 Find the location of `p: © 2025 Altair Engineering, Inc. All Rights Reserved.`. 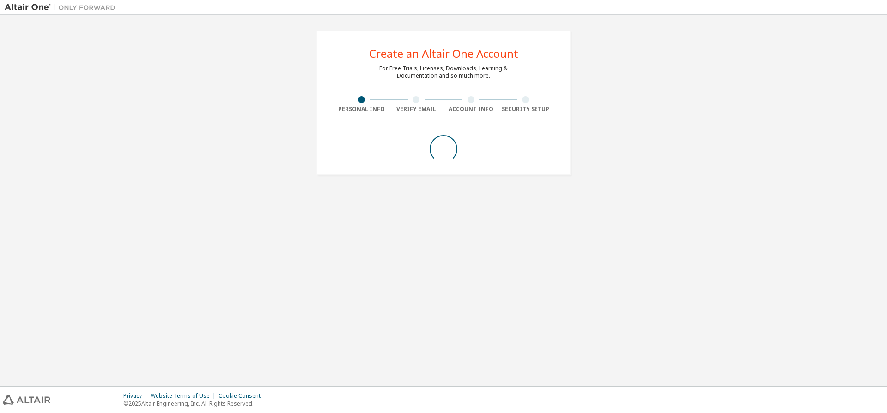

p: © 2025 Altair Engineering, Inc. All Rights Reserved. is located at coordinates (195, 403).